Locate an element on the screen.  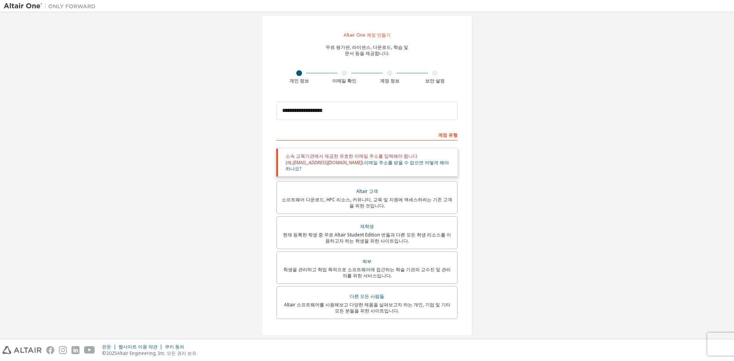
font: 이메일 주소를 받을 수 없으면 어떻게 해야 하나요? is located at coordinates (367, 165).